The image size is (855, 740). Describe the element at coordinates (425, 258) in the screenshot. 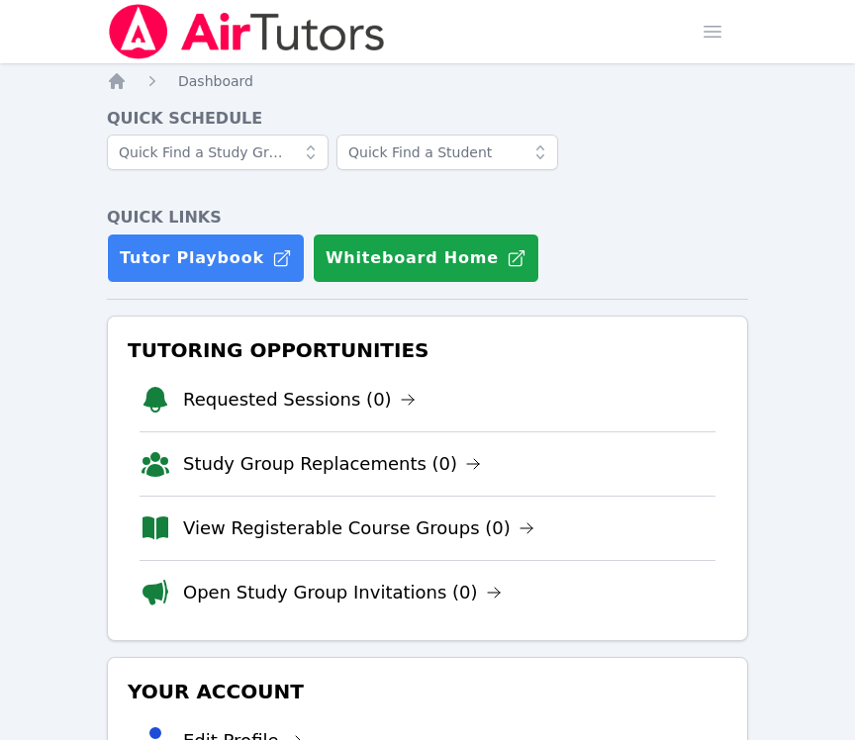

I see `button: Whiteboard Home` at that location.